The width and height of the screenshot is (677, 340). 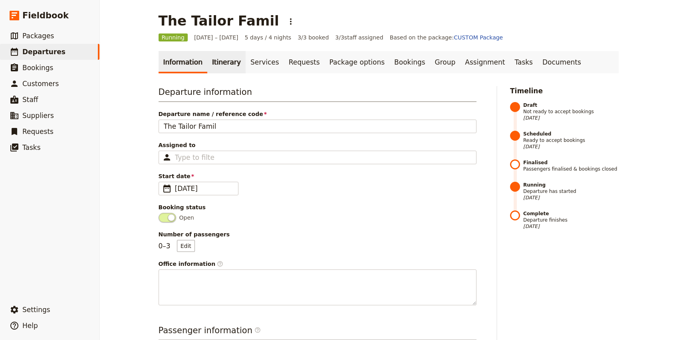 I want to click on strong: Running, so click(x=570, y=185).